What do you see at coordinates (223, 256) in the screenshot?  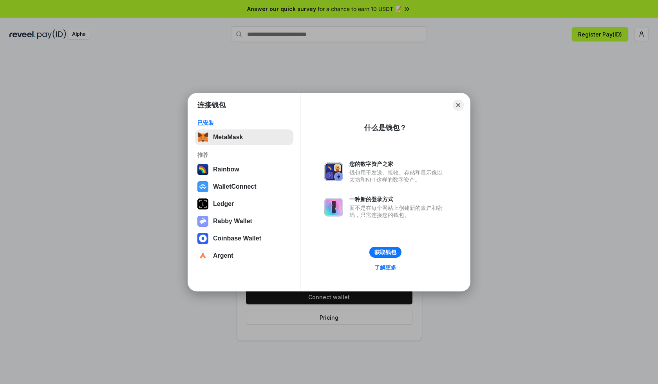 I see `div: Argent` at bounding box center [223, 256].